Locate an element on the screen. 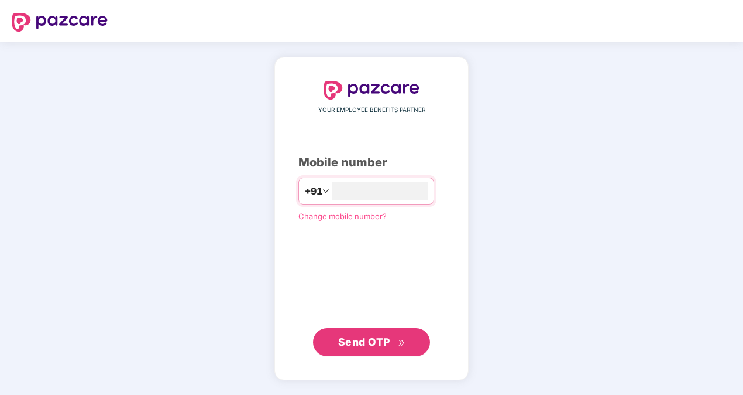  button: Send OTPdouble-right is located at coordinates (372, 342).